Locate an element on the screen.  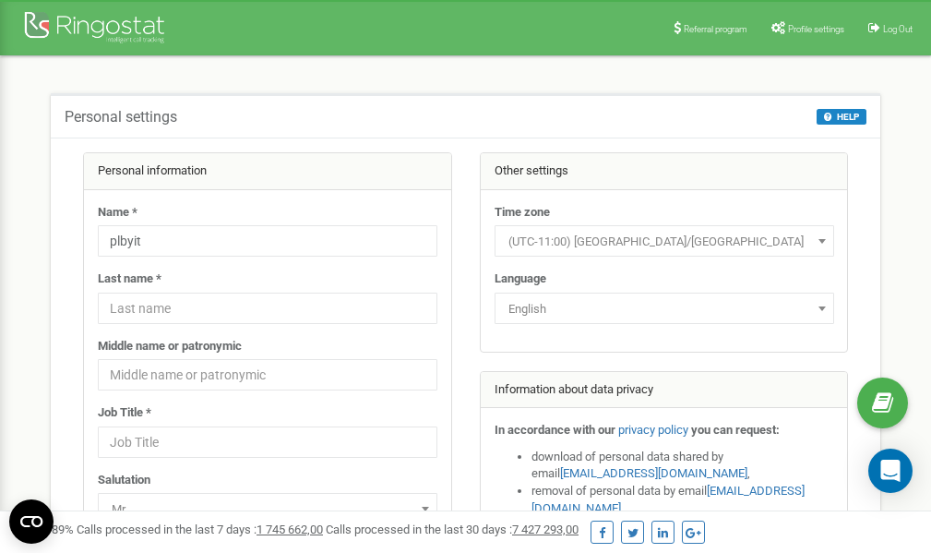
u: 7 427 293,00 is located at coordinates (545, 529).